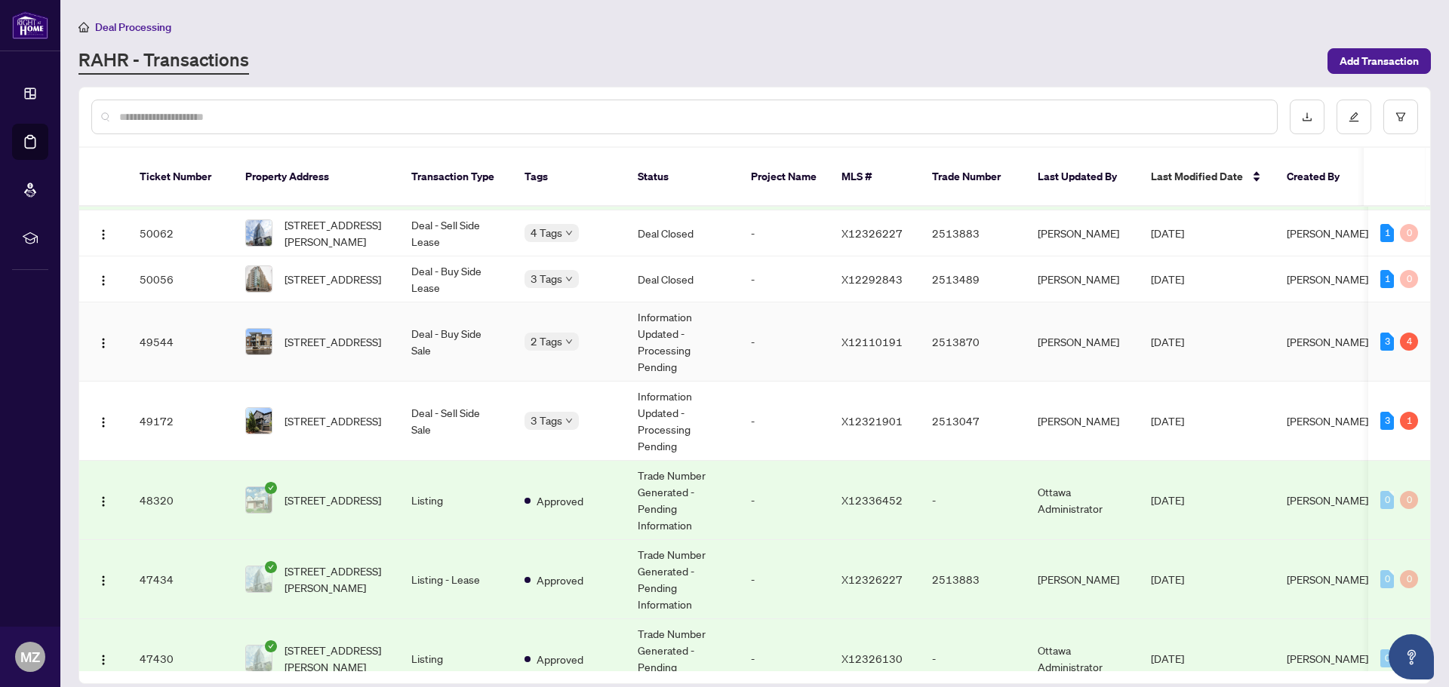 The height and width of the screenshot is (687, 1449). What do you see at coordinates (1207, 177) in the screenshot?
I see `th: Last Modified Date` at bounding box center [1207, 177].